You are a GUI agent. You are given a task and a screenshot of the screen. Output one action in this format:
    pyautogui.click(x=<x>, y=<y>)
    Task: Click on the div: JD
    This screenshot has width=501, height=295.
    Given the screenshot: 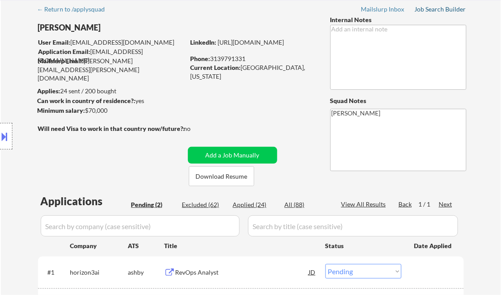 What is the action you would take?
    pyautogui.click(x=313, y=272)
    